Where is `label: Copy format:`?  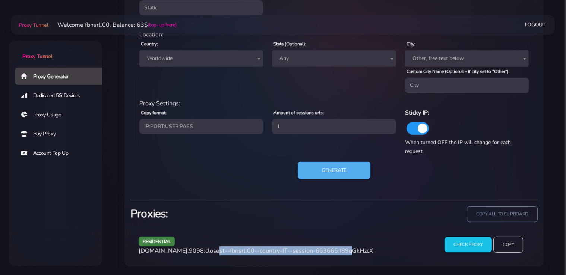
label: Copy format: is located at coordinates (154, 113).